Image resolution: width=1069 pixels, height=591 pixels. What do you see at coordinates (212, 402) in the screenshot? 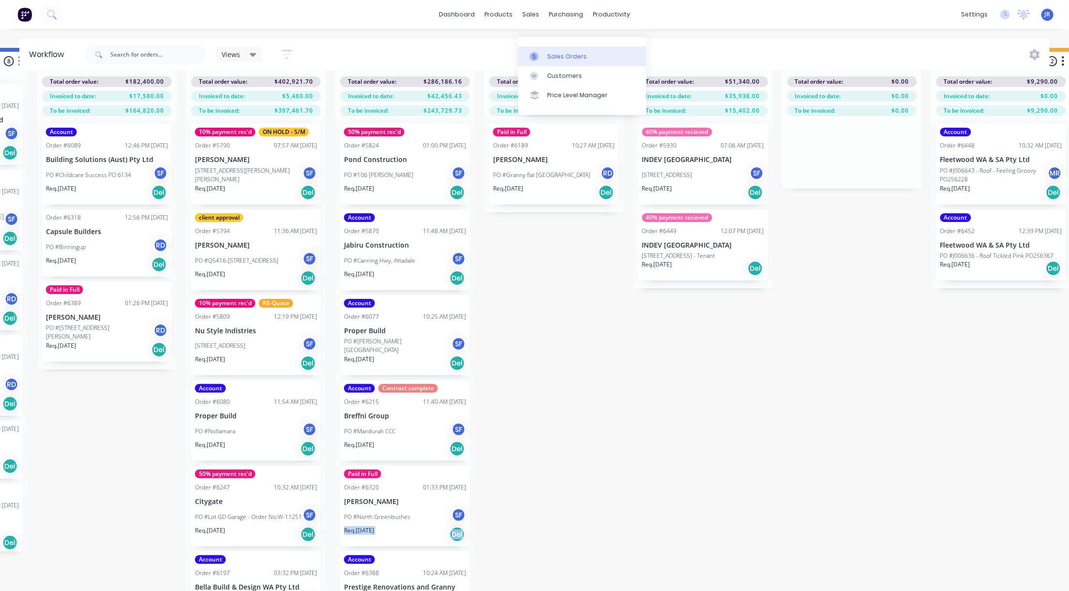
I see `div: Order #6080` at bounding box center [212, 402].